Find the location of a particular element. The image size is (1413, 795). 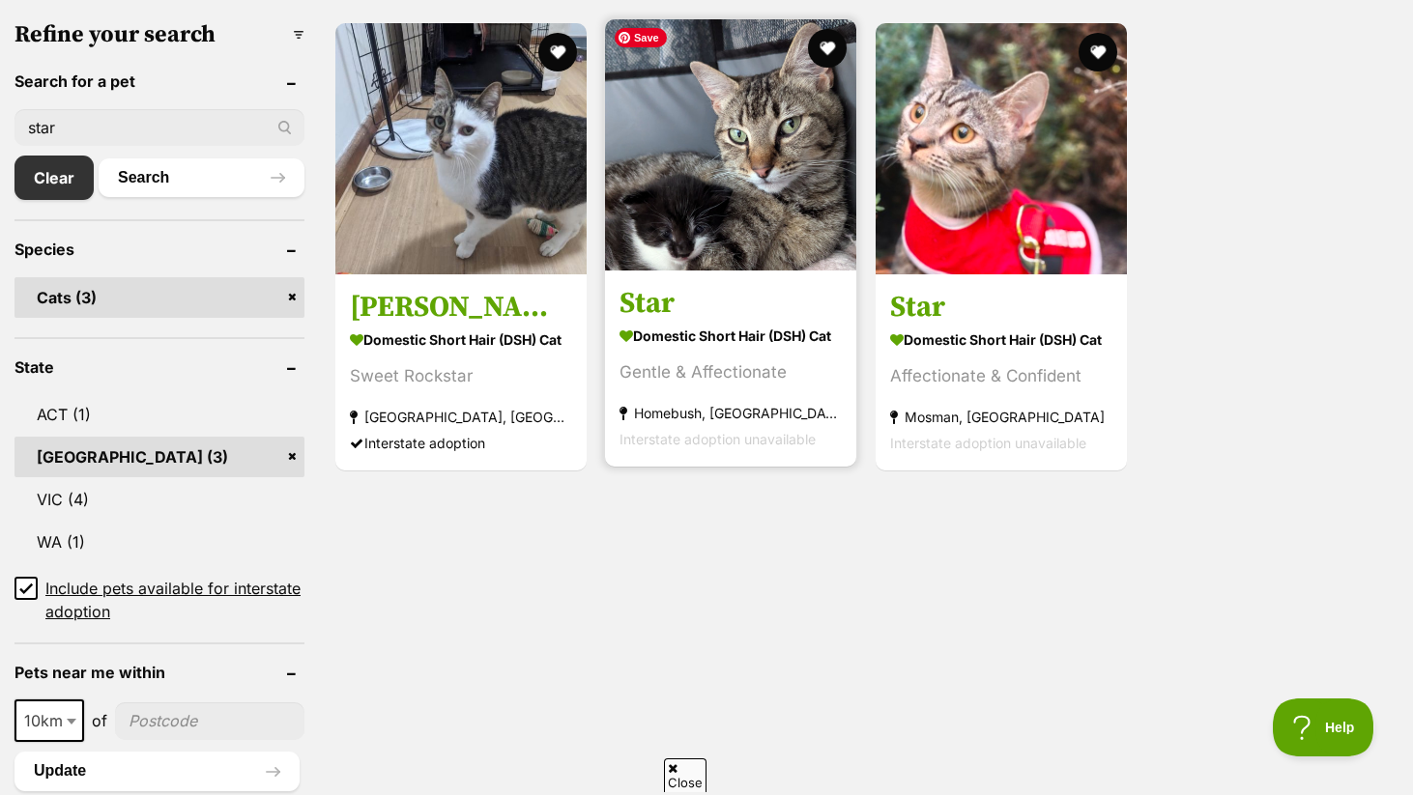

span: 10km is located at coordinates (49, 721).